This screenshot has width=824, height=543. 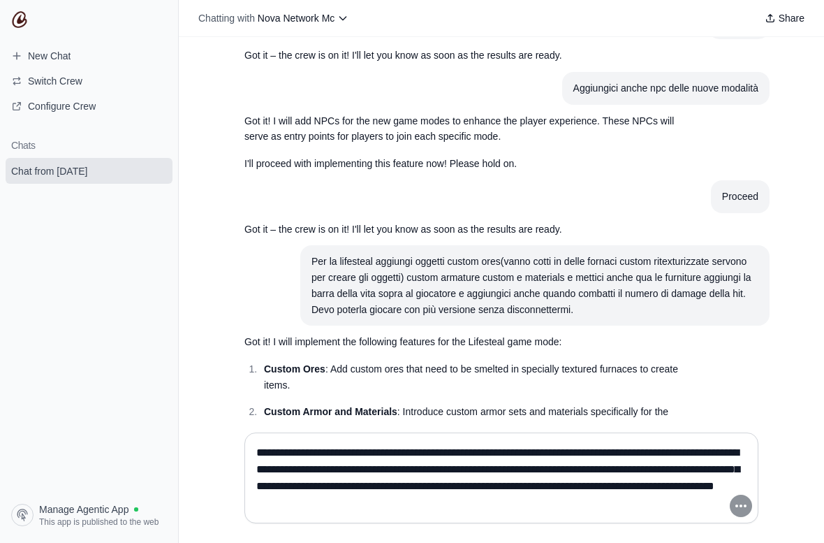 I want to click on div: Widget chat, so click(x=789, y=509).